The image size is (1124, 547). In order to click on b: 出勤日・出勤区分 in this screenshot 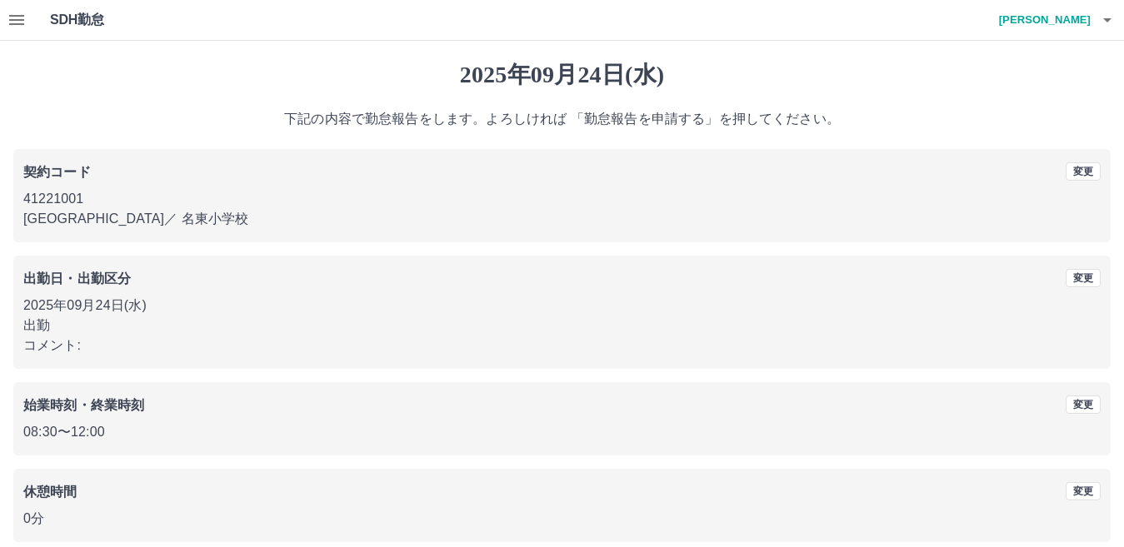, I will do `click(77, 278)`.